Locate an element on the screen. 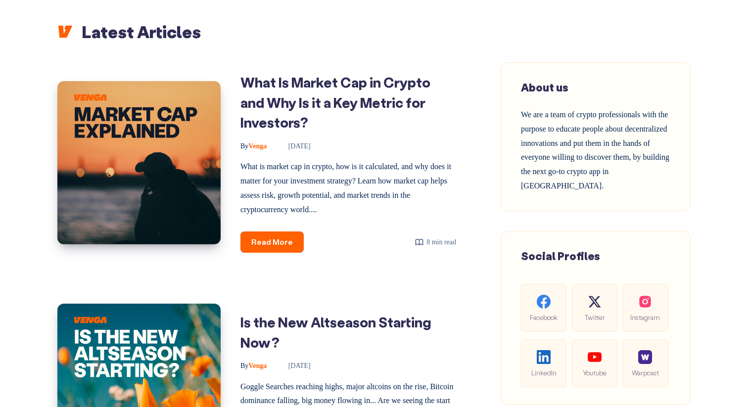  p: What is market cap in crypto, how is it calculated, and why does it matter for your investment st... is located at coordinates (348, 188).